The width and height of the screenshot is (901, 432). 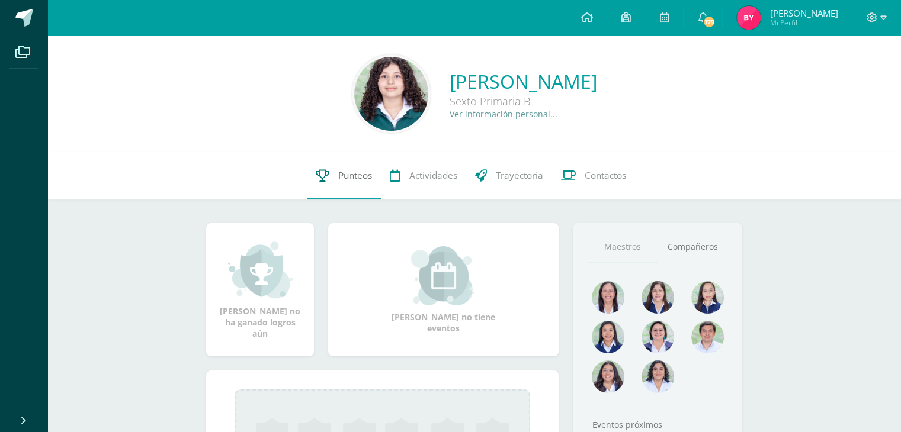 I want to click on a: Contactos, so click(x=593, y=176).